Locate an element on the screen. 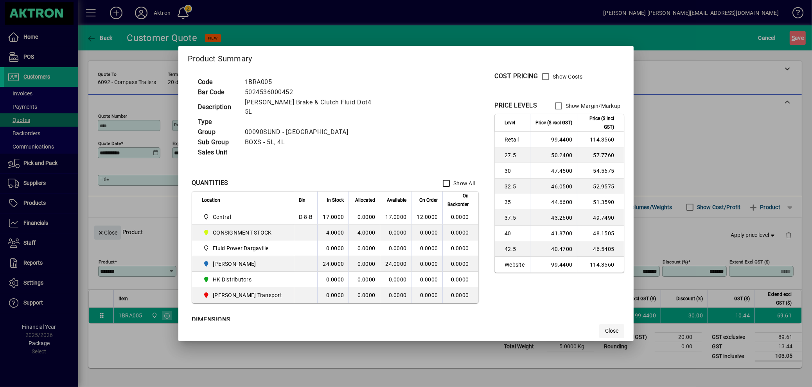 This screenshot has height=387, width=812. span: Available is located at coordinates (397, 200).